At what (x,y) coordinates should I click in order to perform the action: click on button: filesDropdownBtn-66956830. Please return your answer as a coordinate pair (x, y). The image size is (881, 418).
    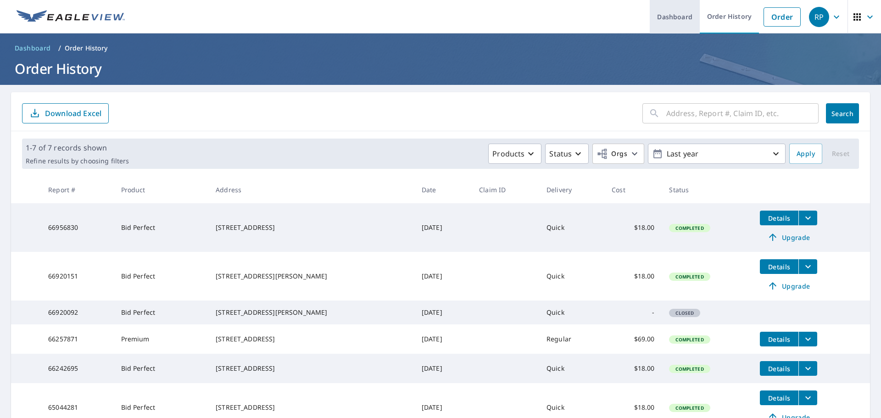
    Looking at the image, I should click on (808, 218).